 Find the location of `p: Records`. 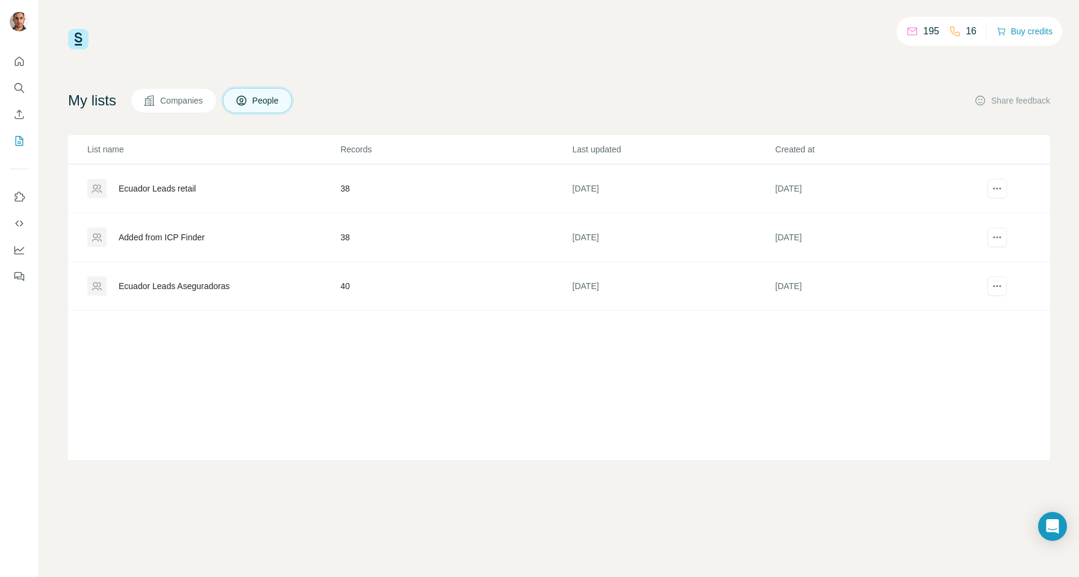

p: Records is located at coordinates (455, 149).